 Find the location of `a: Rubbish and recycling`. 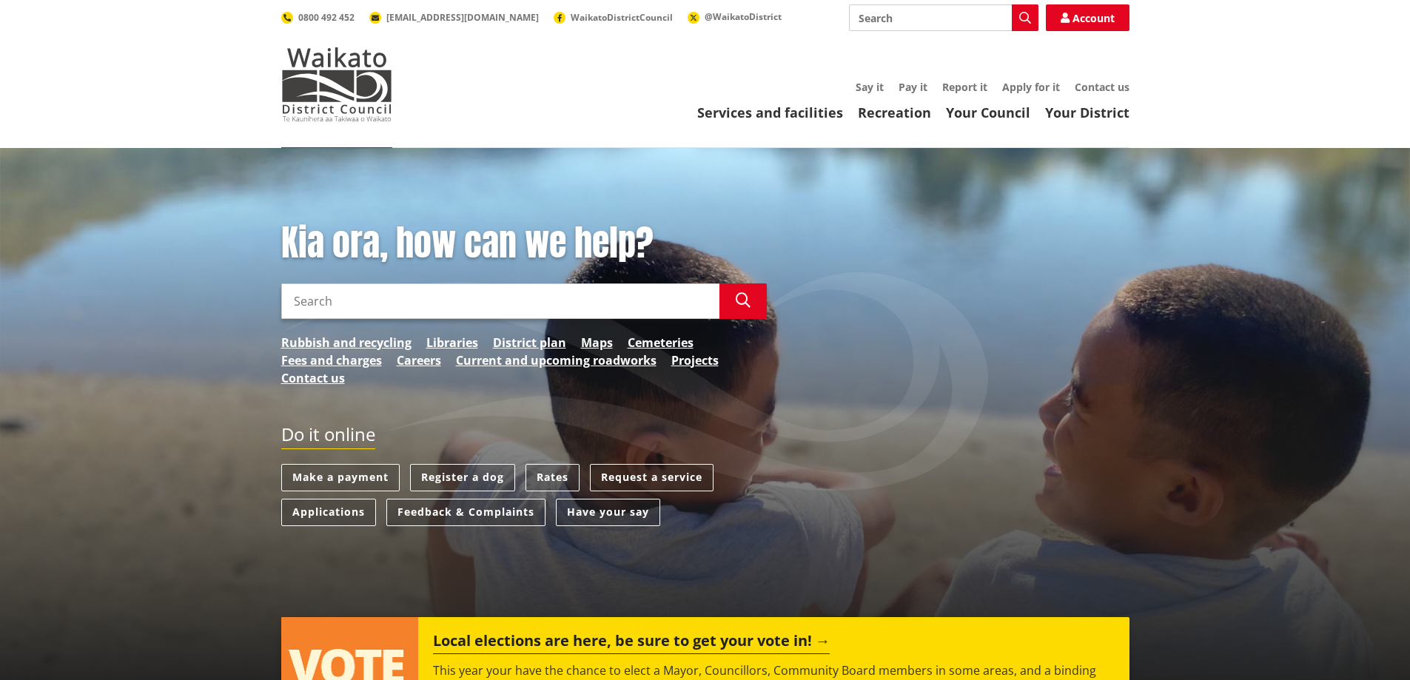

a: Rubbish and recycling is located at coordinates (346, 343).